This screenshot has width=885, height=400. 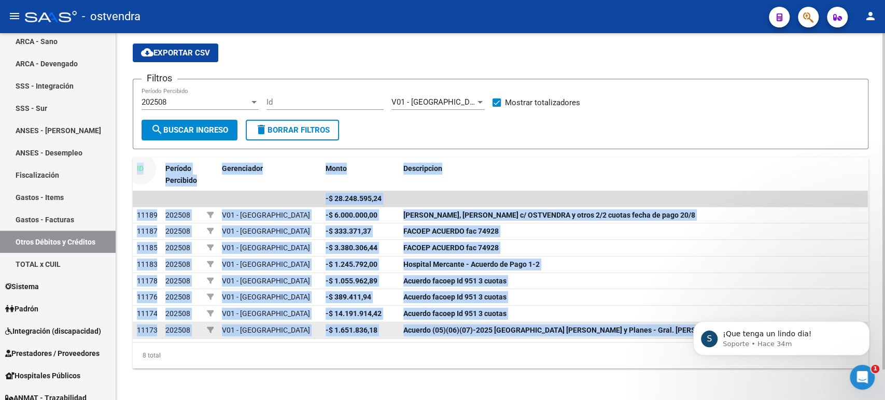 I want to click on span: Padrón, so click(x=22, y=309).